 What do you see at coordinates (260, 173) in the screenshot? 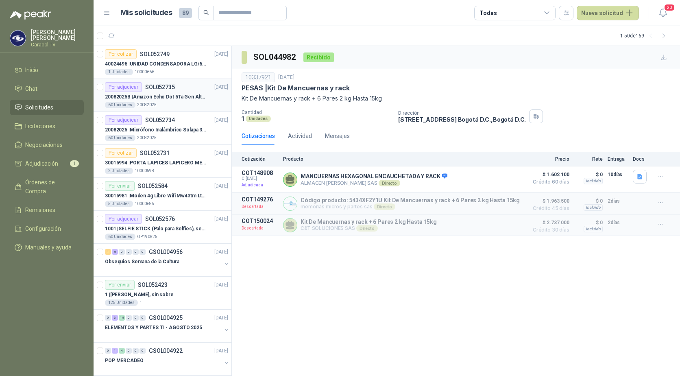
I see `p: COT148908` at bounding box center [260, 173].